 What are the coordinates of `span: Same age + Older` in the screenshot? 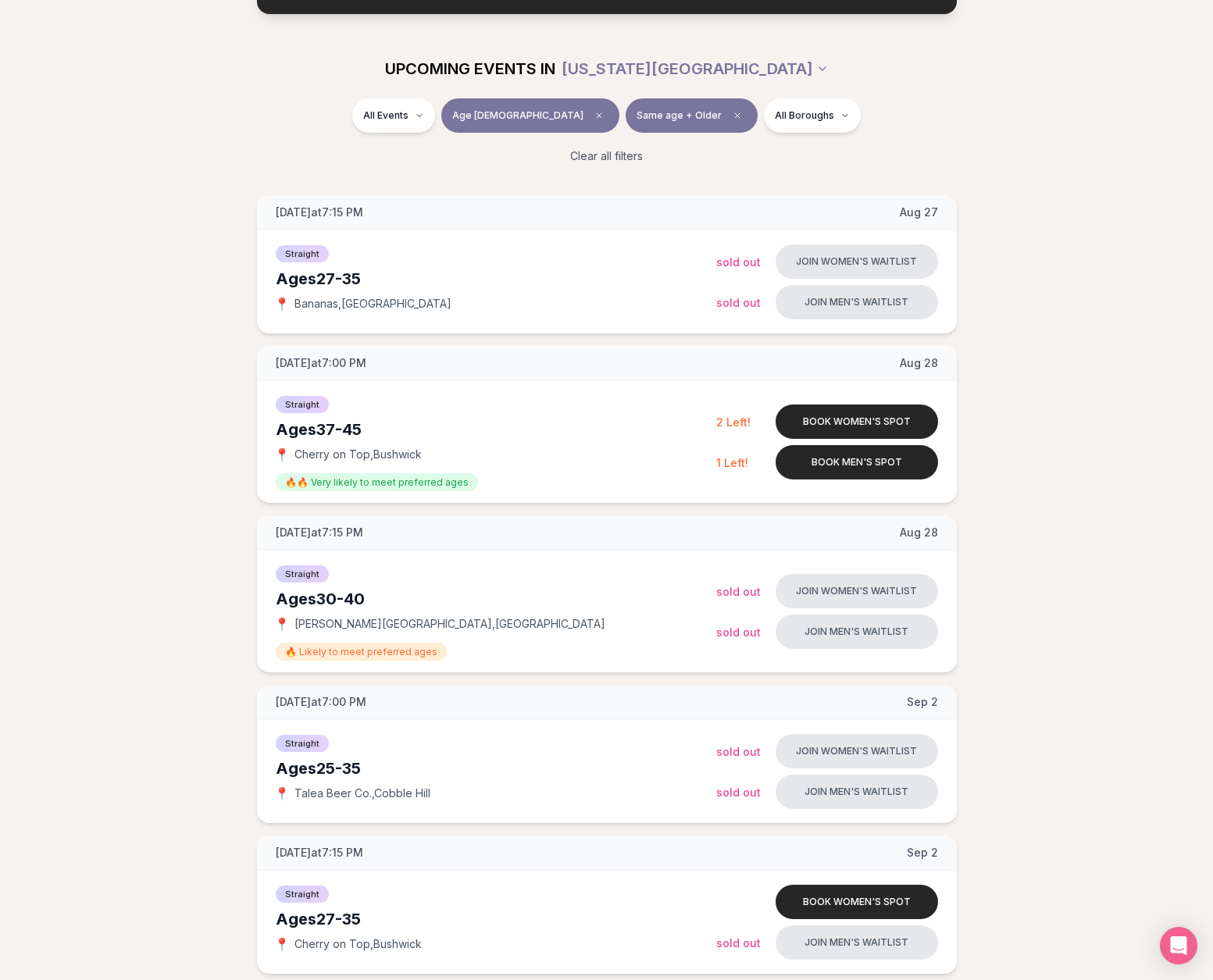 It's located at (679, 116).